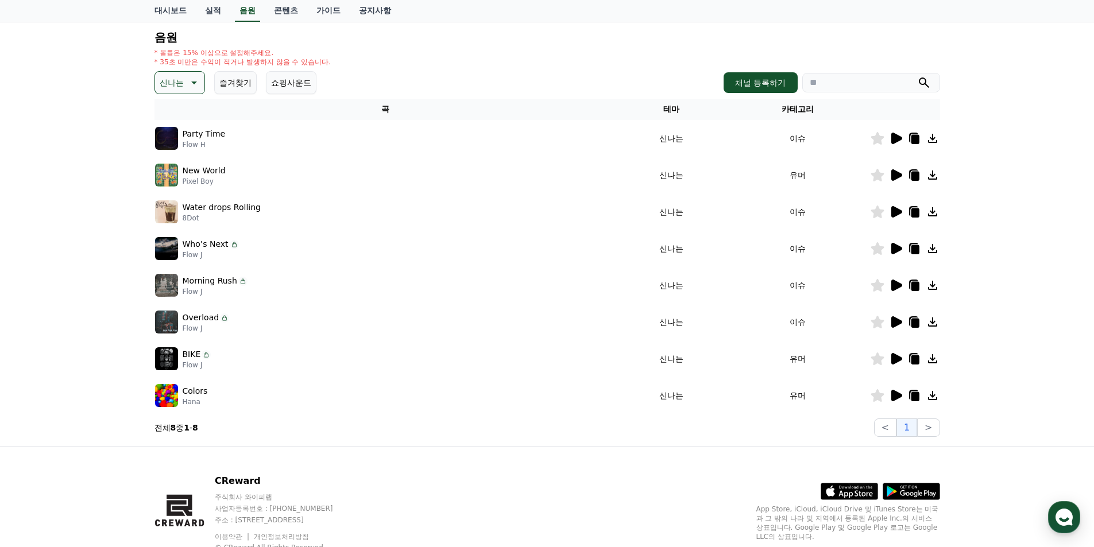 This screenshot has height=547, width=1094. What do you see at coordinates (195, 391) in the screenshot?
I see `p: Colors` at bounding box center [195, 391].